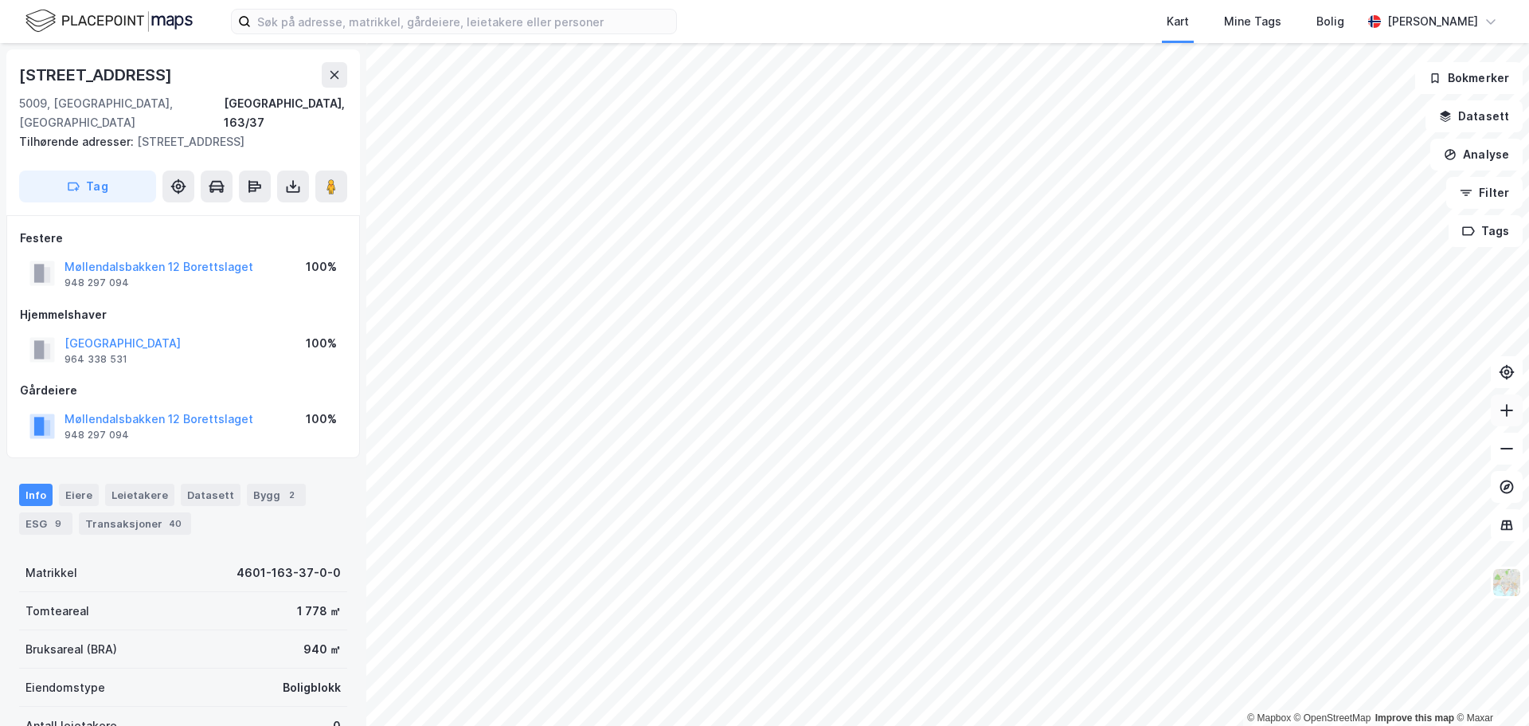 This screenshot has width=1529, height=726. Describe the element at coordinates (276, 495) in the screenshot. I see `div: Bygg` at that location.